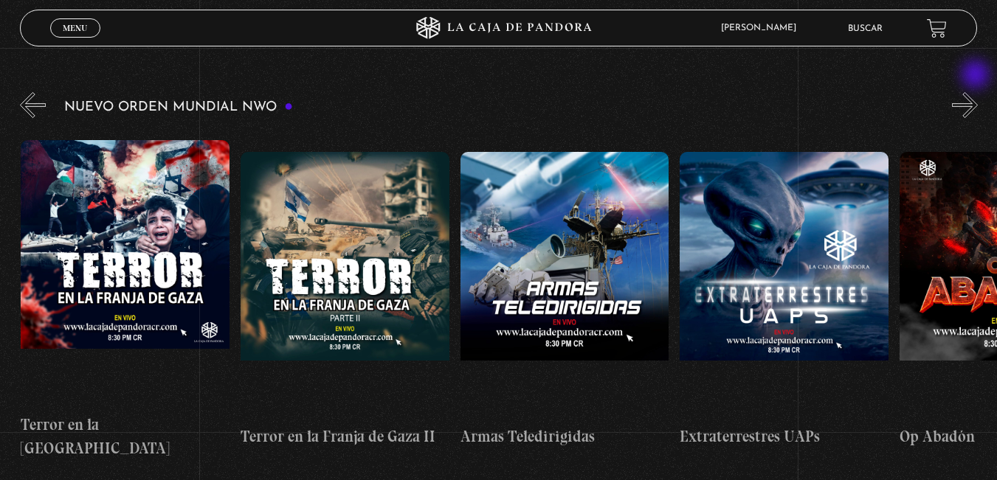 The image size is (997, 480). I want to click on h4: Extraterrestres UAPs, so click(783, 437).